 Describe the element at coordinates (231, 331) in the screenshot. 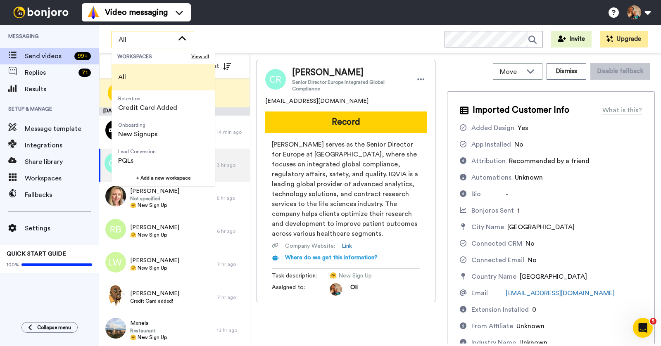

I see `div: 13 hr ago` at that location.